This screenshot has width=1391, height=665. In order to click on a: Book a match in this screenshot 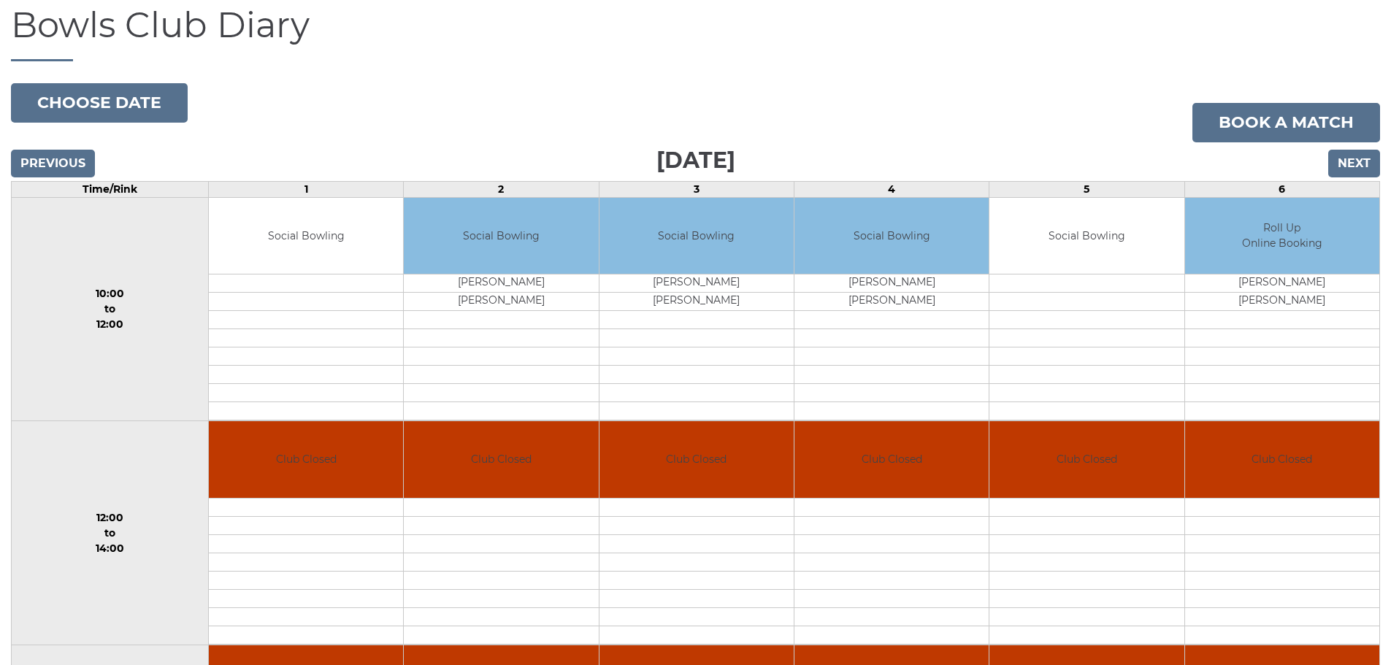, I will do `click(1286, 123)`.